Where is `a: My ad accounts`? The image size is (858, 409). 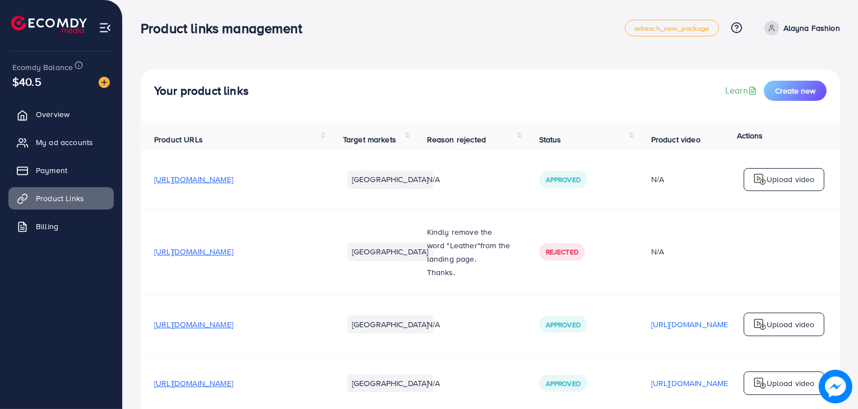 a: My ad accounts is located at coordinates (61, 142).